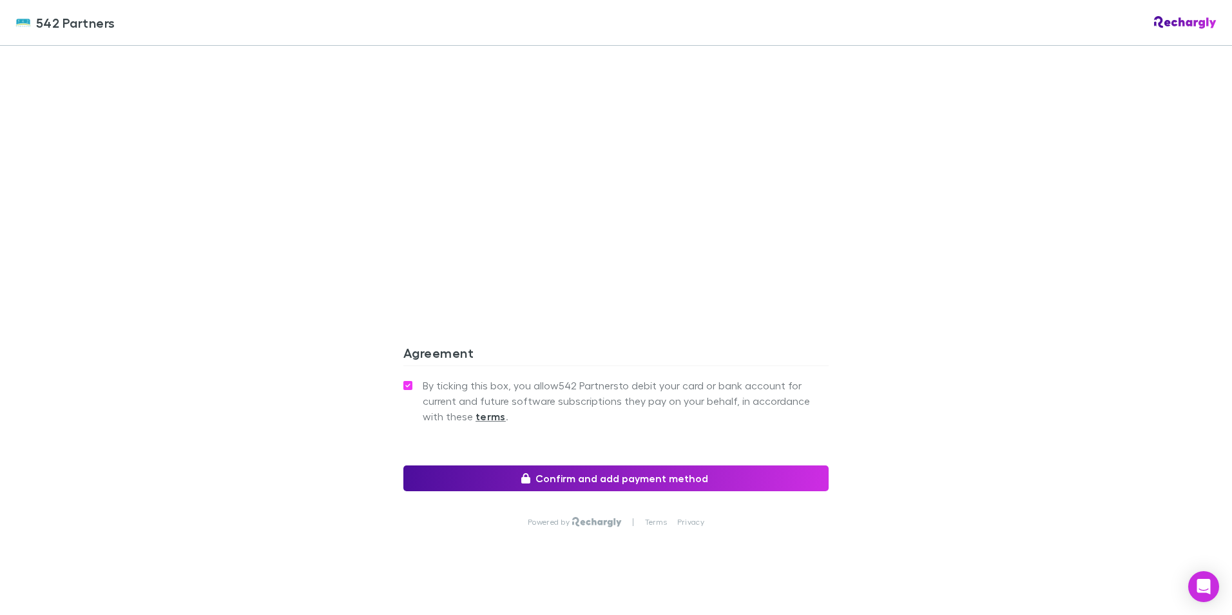 The height and width of the screenshot is (615, 1232). What do you see at coordinates (691, 522) in the screenshot?
I see `p: Privacy` at bounding box center [691, 522].